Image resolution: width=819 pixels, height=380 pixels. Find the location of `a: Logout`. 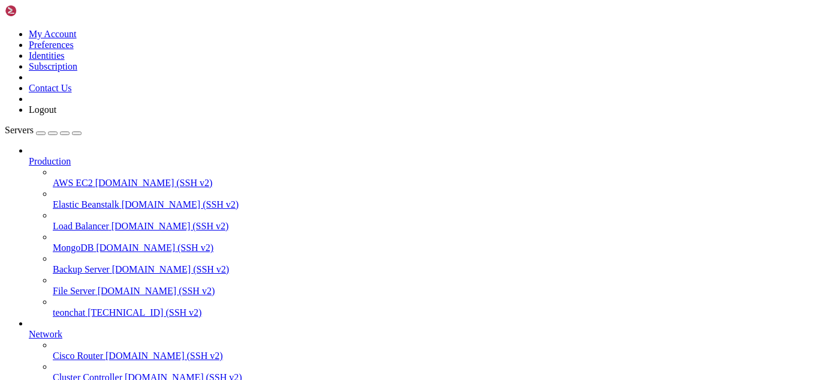

a: Logout is located at coordinates (43, 109).